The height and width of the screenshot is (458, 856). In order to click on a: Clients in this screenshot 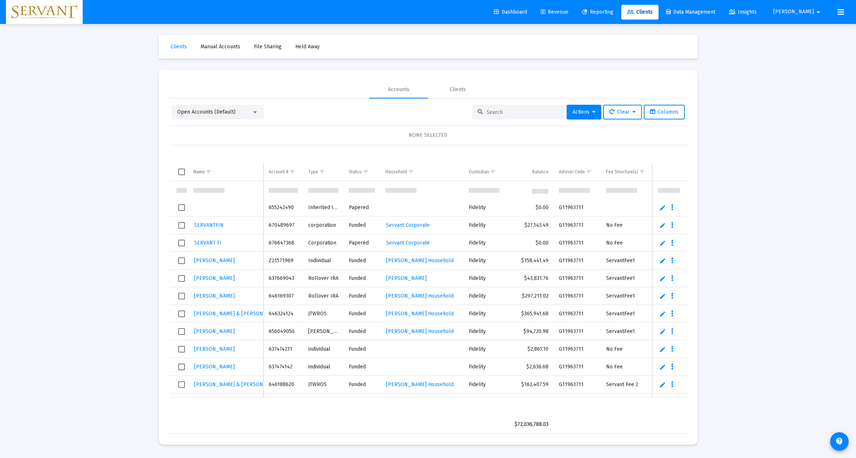, I will do `click(640, 12)`.